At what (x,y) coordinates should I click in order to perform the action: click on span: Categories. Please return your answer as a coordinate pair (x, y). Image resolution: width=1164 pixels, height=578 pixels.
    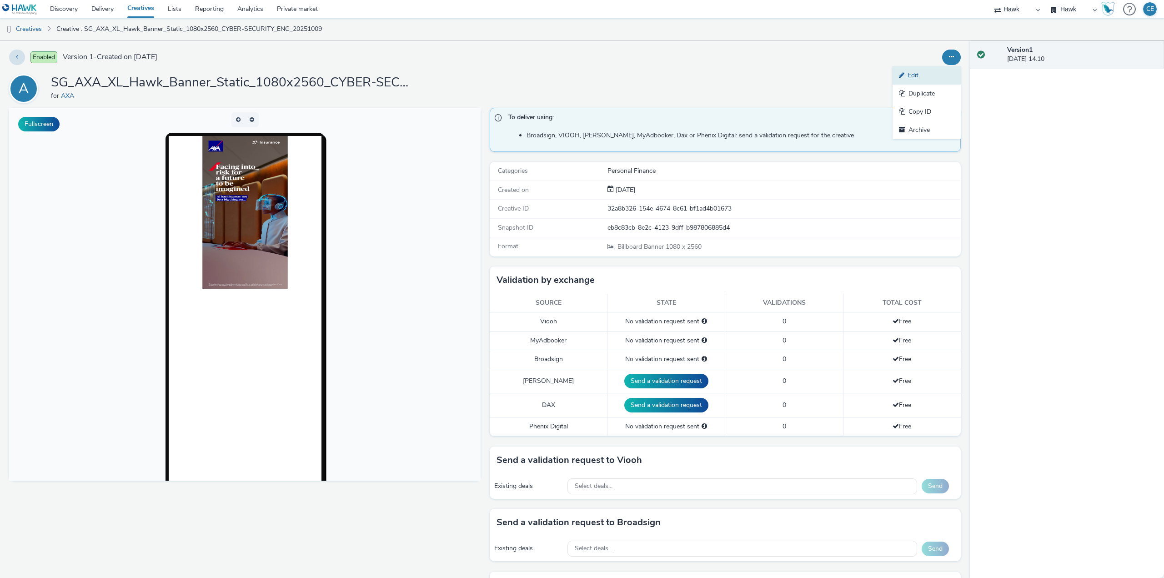
    Looking at the image, I should click on (513, 171).